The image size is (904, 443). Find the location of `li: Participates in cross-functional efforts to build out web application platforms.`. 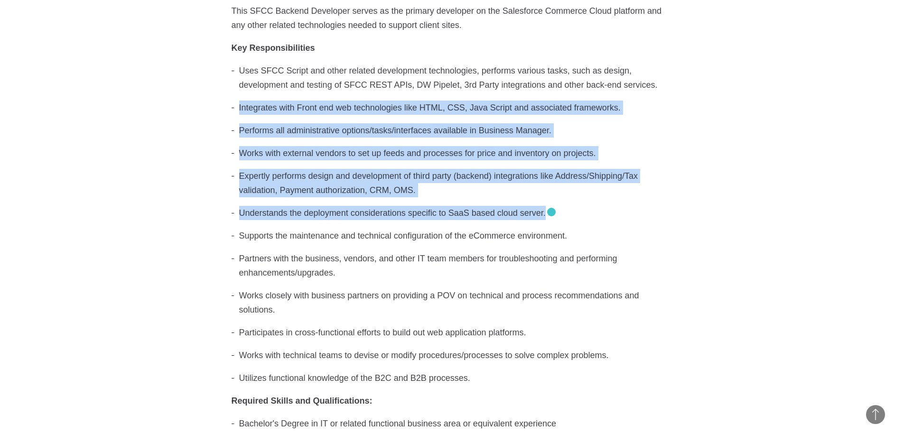

li: Participates in cross-functional efforts to build out web application platforms. is located at coordinates (452, 332).